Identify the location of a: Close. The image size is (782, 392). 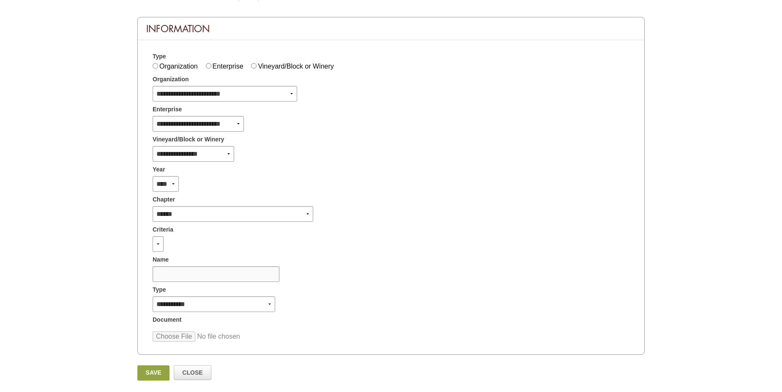
(192, 372).